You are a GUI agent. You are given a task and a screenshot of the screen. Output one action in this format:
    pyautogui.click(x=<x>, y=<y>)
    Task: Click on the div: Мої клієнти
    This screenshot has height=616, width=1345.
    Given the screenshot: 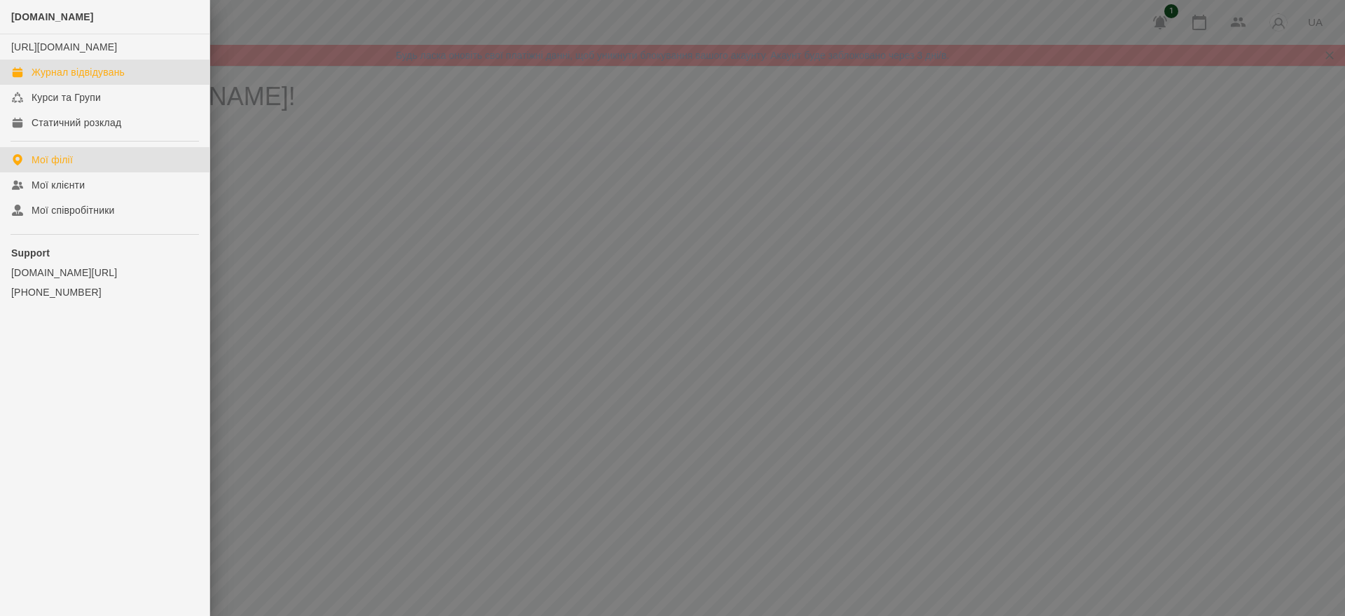 What is the action you would take?
    pyautogui.click(x=58, y=185)
    